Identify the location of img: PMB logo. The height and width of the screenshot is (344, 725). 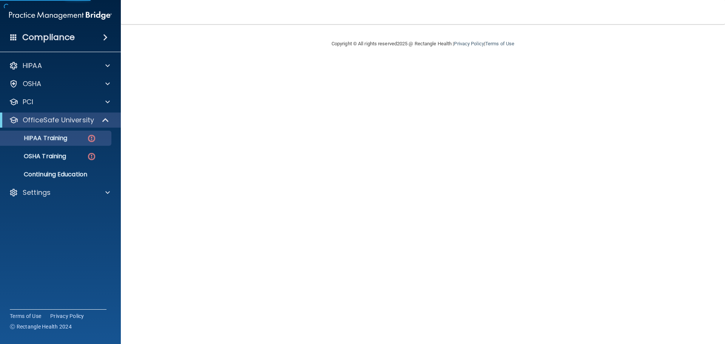
(60, 15).